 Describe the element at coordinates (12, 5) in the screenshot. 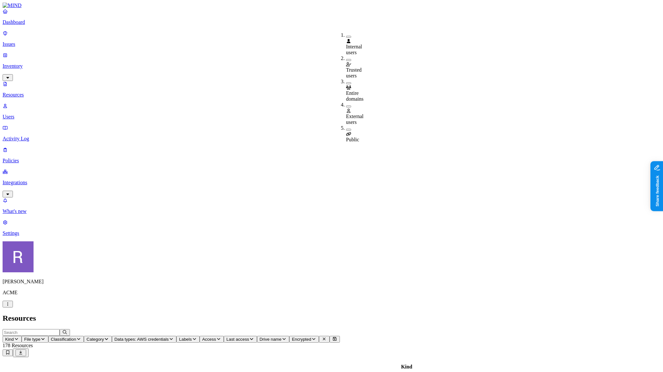

I see `img: MIND` at that location.